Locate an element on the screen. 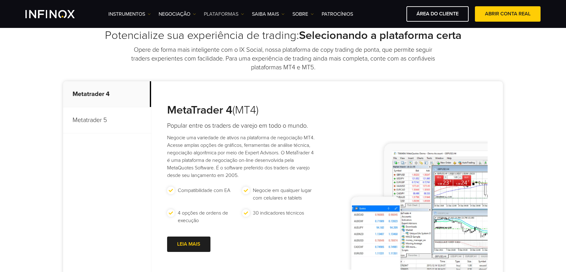  p: 30 indicadores técnicos is located at coordinates (278, 213).